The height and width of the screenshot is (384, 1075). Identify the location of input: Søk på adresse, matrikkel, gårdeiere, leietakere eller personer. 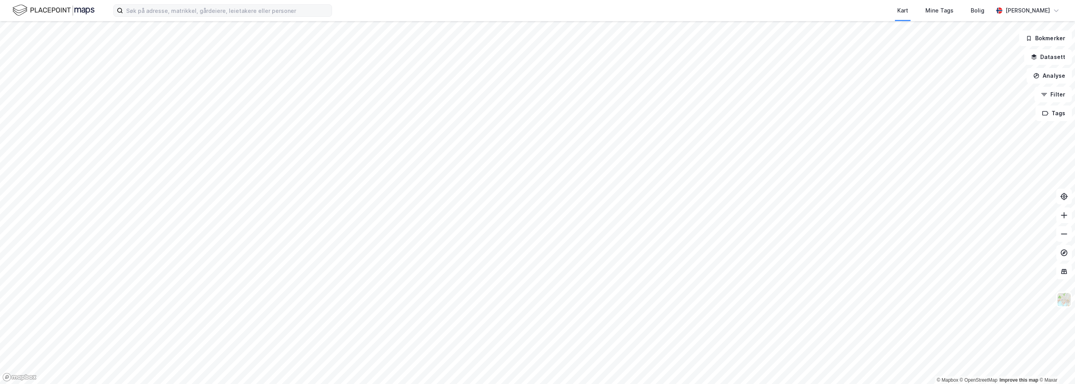
(227, 11).